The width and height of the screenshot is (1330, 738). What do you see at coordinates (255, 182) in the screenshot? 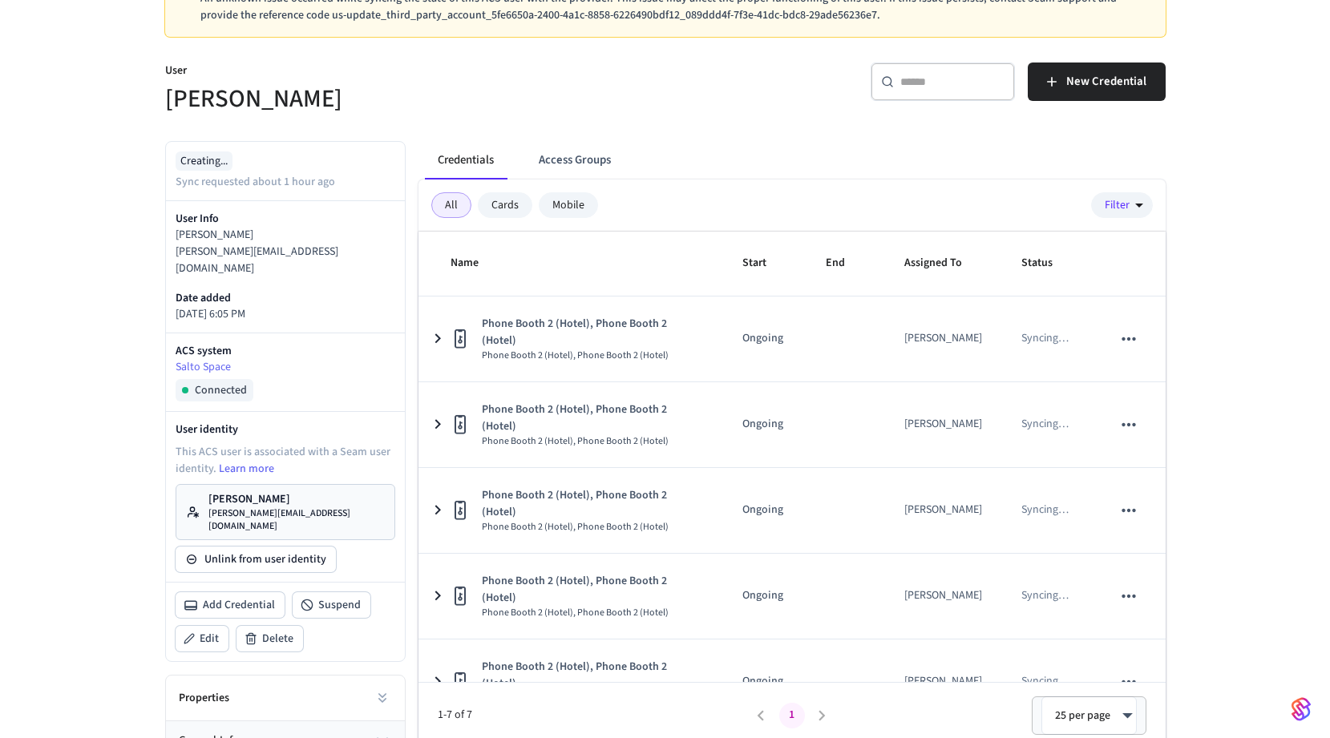
I see `p: Sync requested about 1 hour ago` at bounding box center [255, 182].